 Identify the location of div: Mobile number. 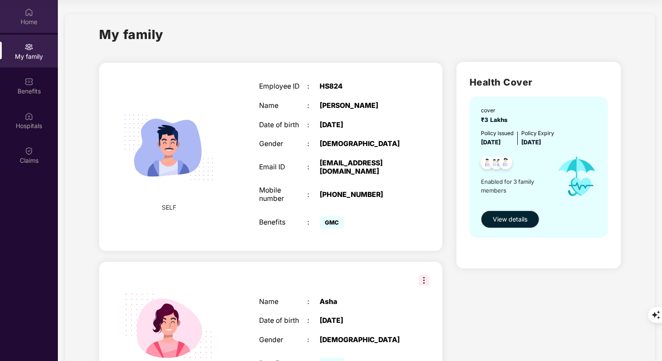
(283, 194).